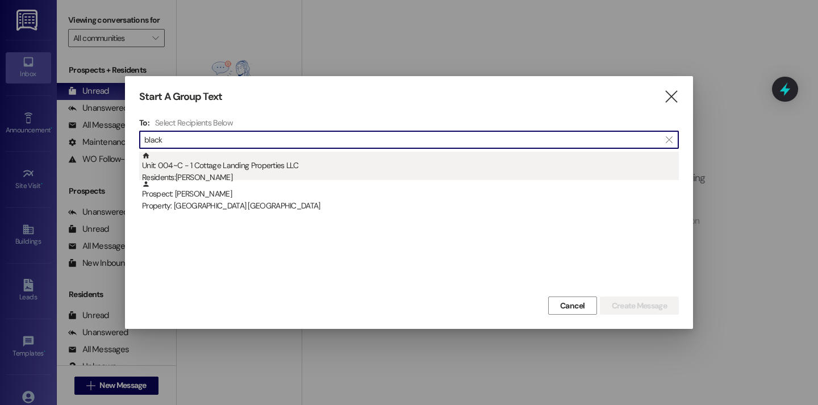 Image resolution: width=818 pixels, height=405 pixels. I want to click on button: Clear text, so click(669, 140).